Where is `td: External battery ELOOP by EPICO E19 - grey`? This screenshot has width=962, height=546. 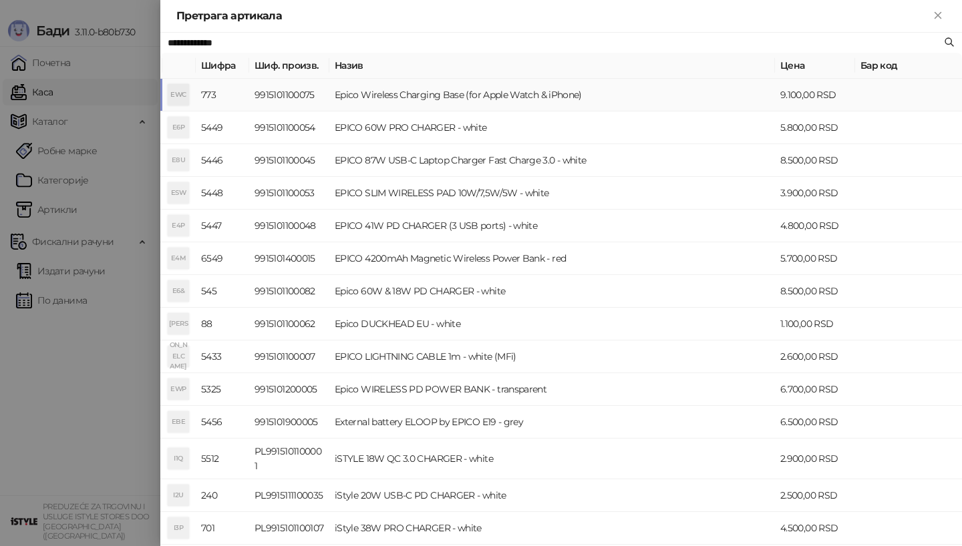
td: External battery ELOOP by EPICO E19 - grey is located at coordinates (552, 422).